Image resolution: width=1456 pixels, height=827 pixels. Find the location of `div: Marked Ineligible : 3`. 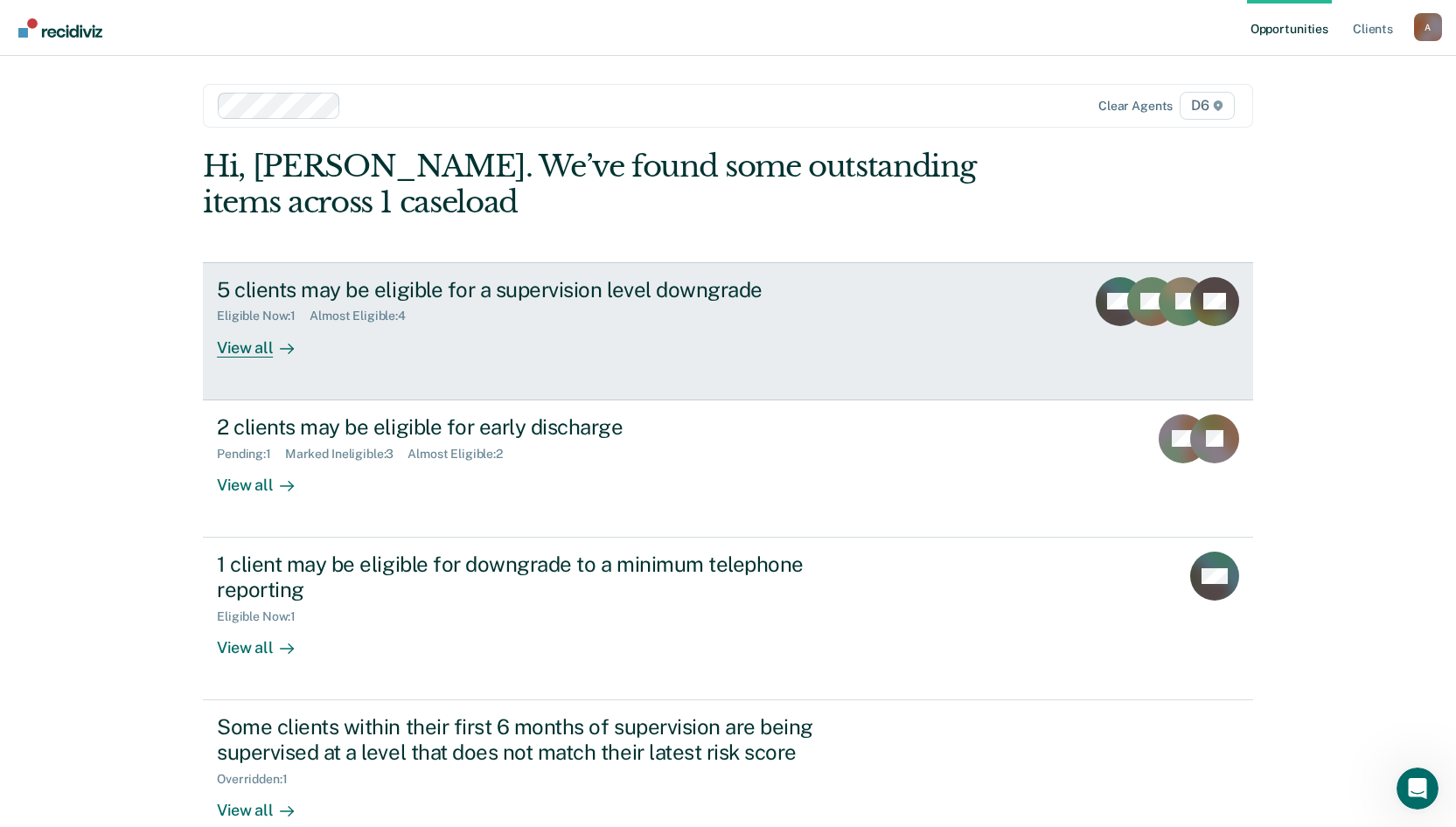

div: Marked Ineligible : 3 is located at coordinates (346, 454).